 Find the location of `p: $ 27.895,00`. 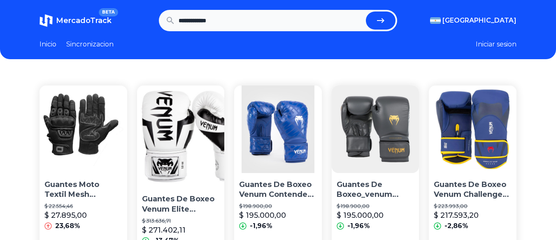

p: $ 27.895,00 is located at coordinates (65, 216).